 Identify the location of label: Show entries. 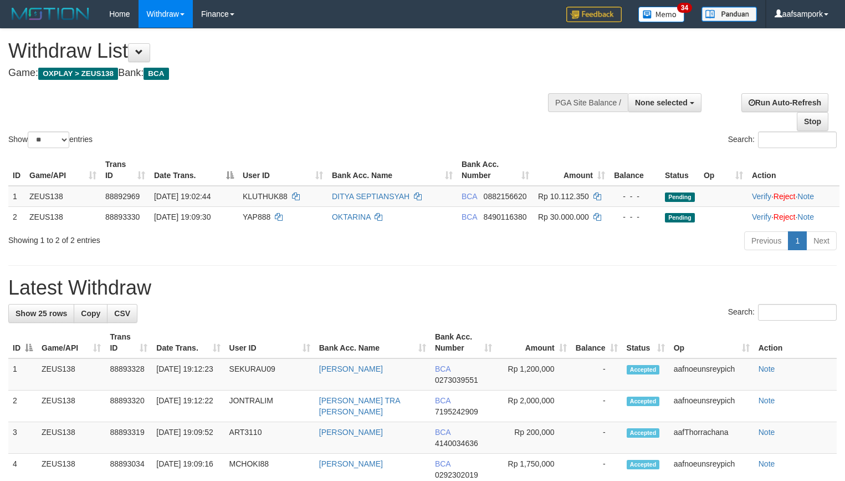
(50, 140).